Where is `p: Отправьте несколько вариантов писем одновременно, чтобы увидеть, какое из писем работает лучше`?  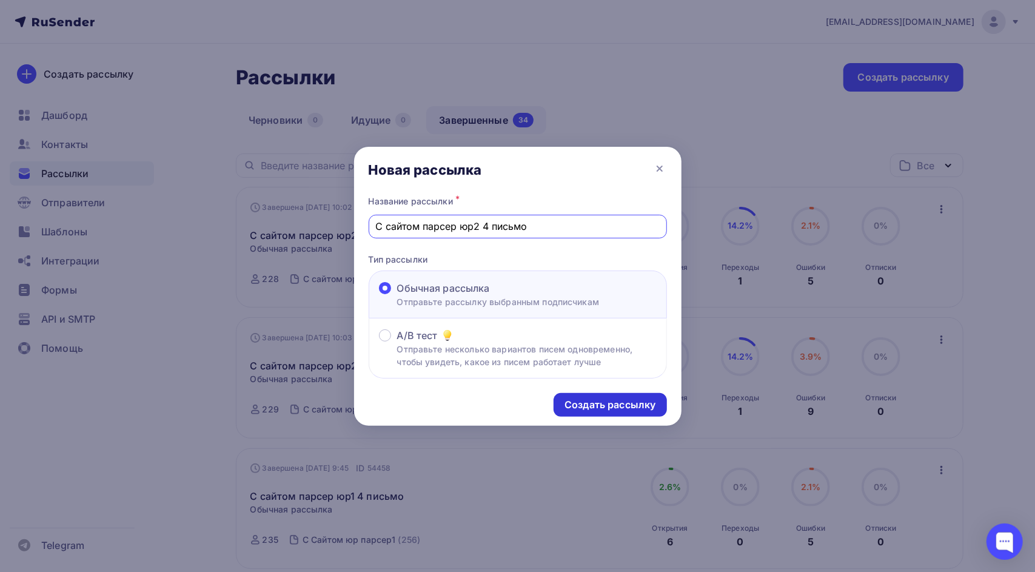 p: Отправьте несколько вариантов писем одновременно, чтобы увидеть, какое из писем работает лучше is located at coordinates (527, 355).